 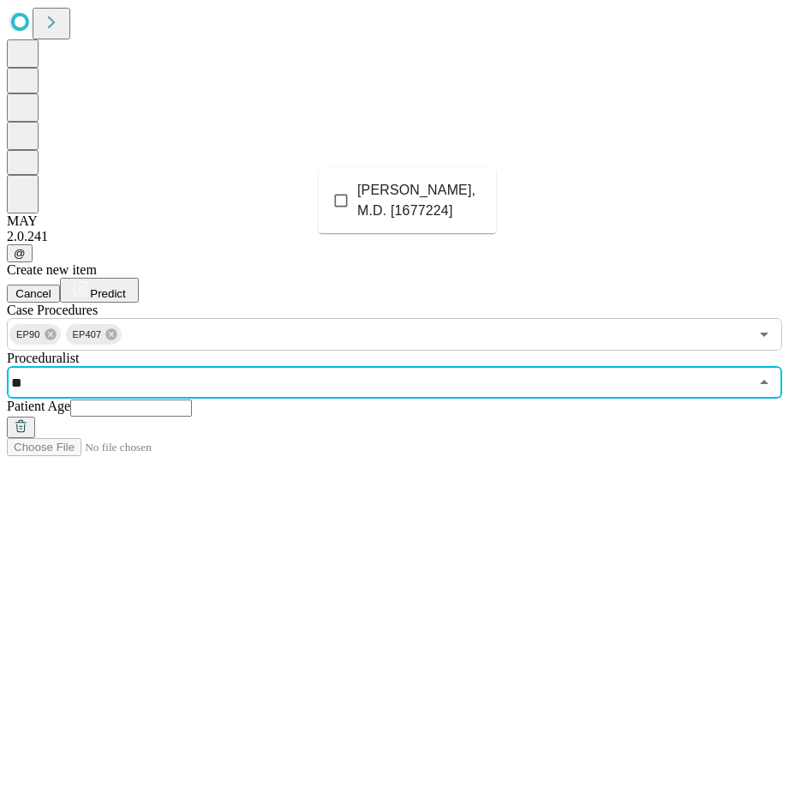 I want to click on button: Predict, so click(x=99, y=290).